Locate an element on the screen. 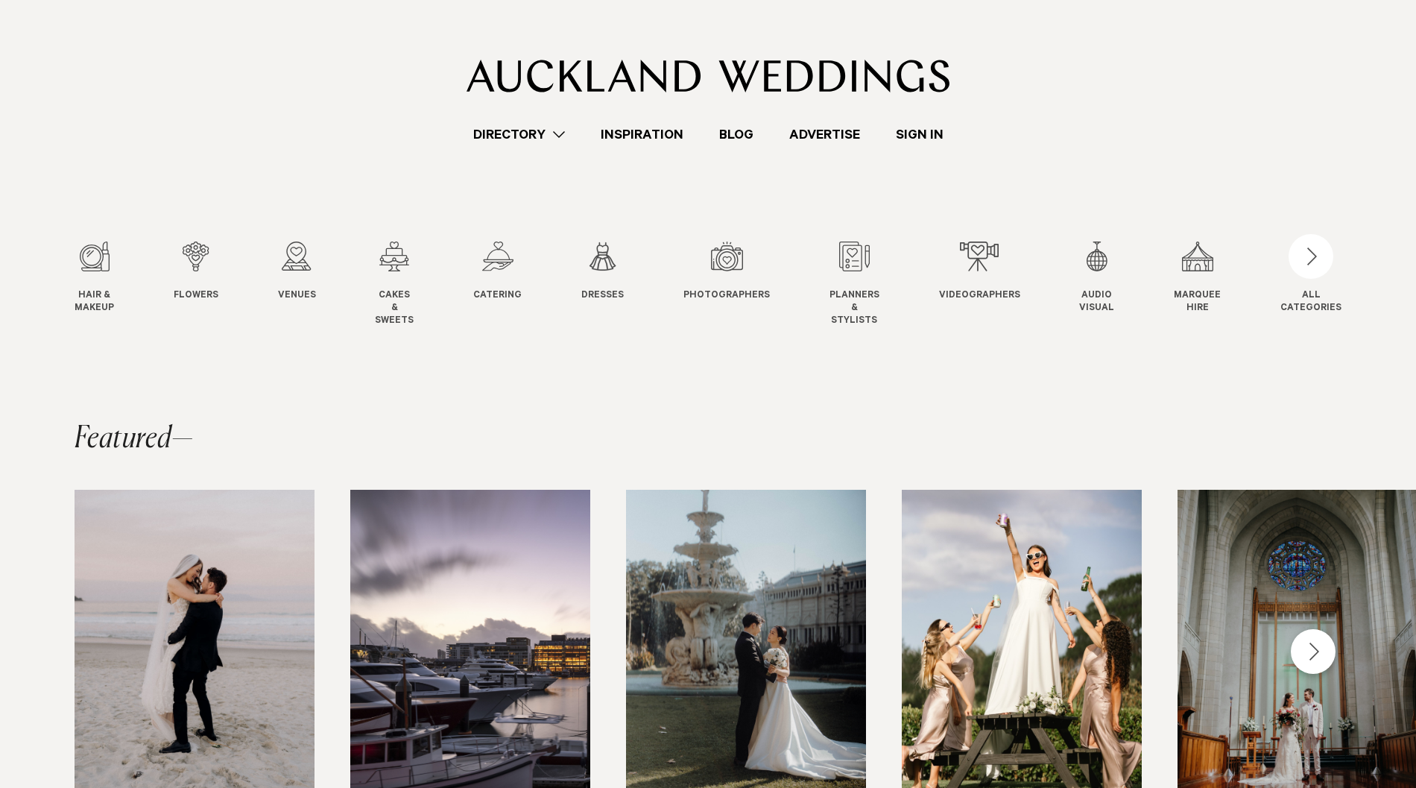 Image resolution: width=1416 pixels, height=788 pixels. a: Cakes & Sweets is located at coordinates (394, 284).